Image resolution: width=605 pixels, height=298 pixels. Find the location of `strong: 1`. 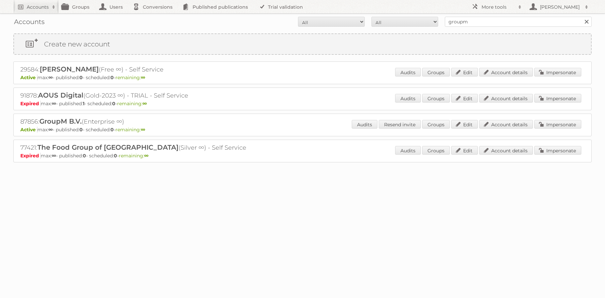

strong: 1 is located at coordinates (83, 103).